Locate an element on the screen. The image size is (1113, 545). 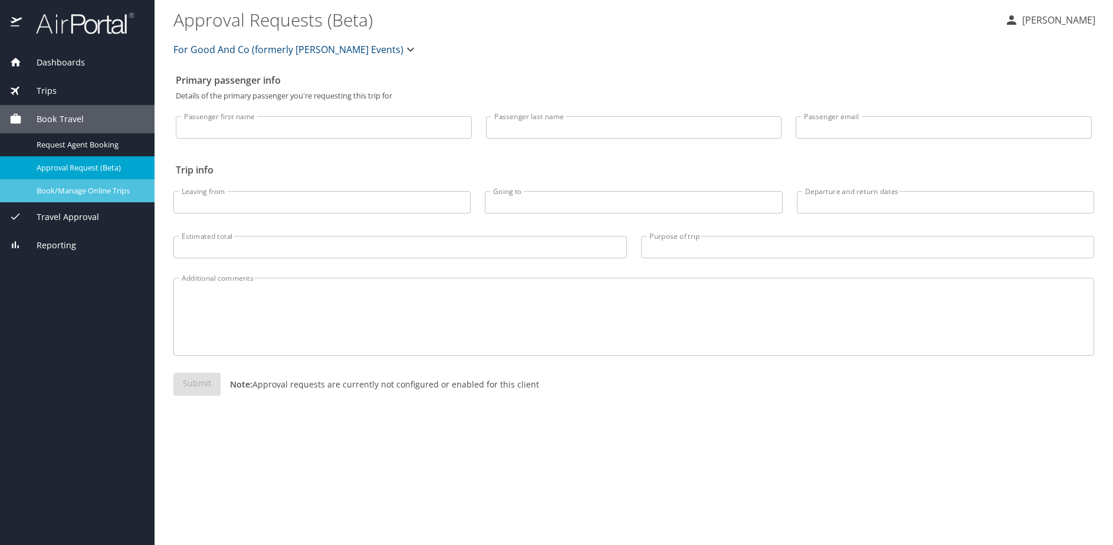
span: Dashboards is located at coordinates (53, 63).